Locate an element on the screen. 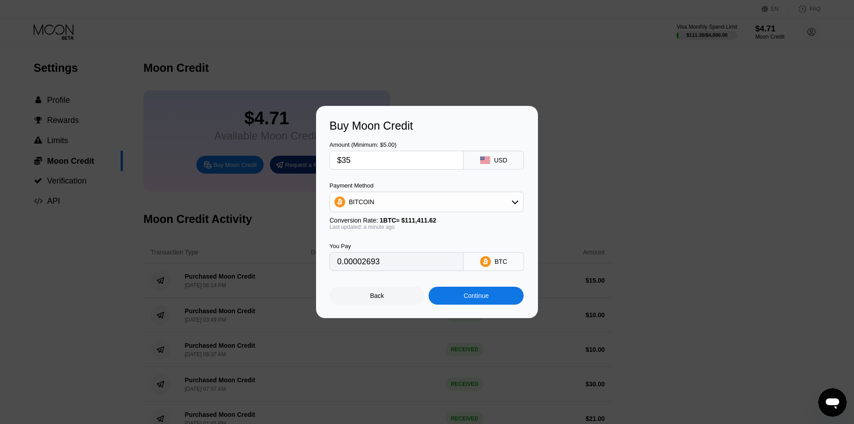  div: Buy Moon Credit is located at coordinates (427, 126).